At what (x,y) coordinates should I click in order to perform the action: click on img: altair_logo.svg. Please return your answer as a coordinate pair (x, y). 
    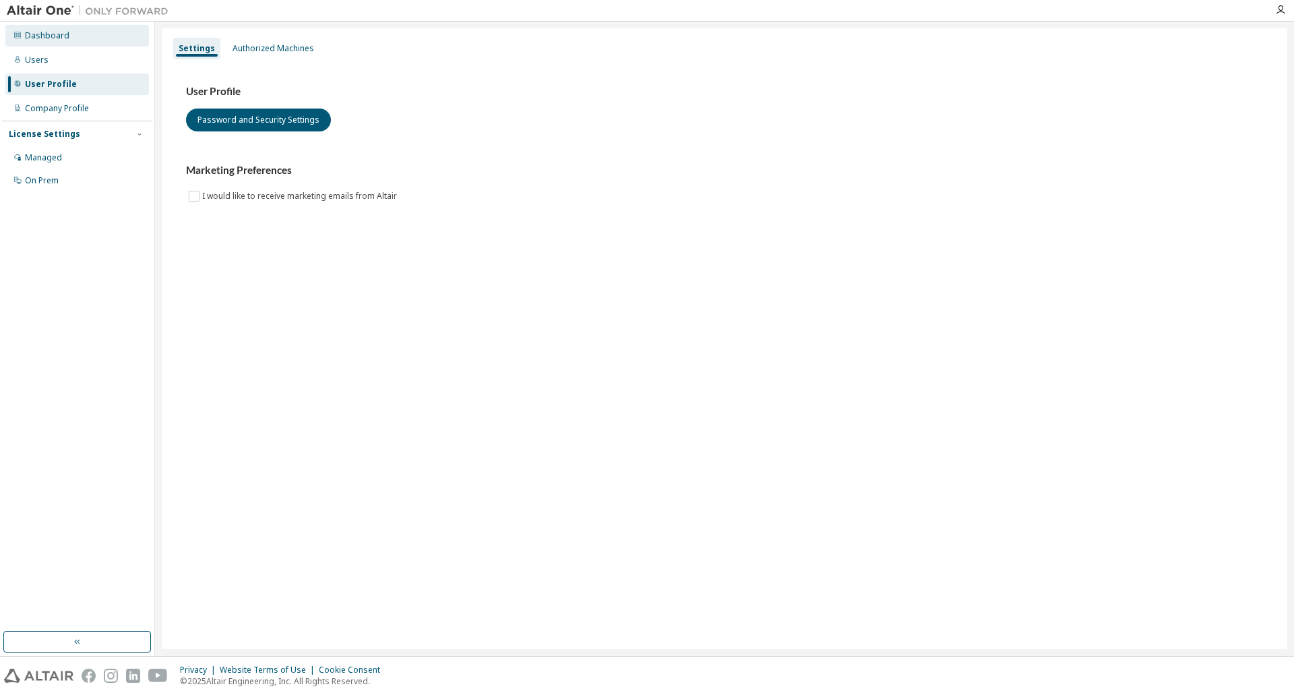
    Looking at the image, I should click on (38, 675).